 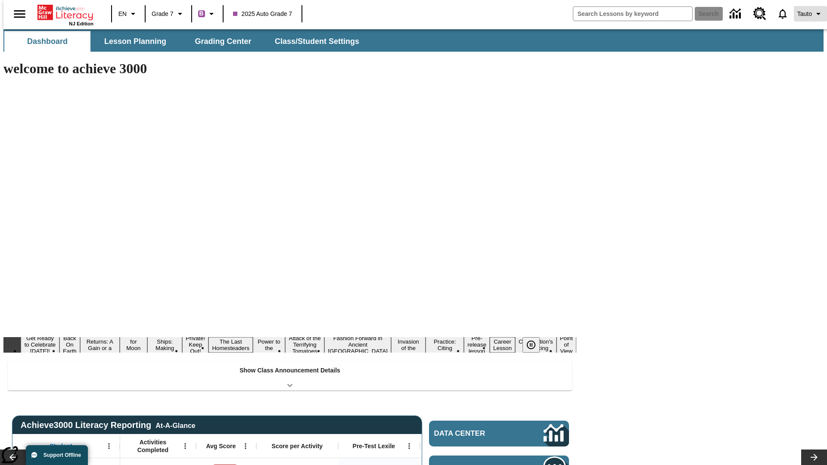 What do you see at coordinates (290, 371) in the screenshot?
I see `p: Show Class Announcement Details` at bounding box center [290, 371].